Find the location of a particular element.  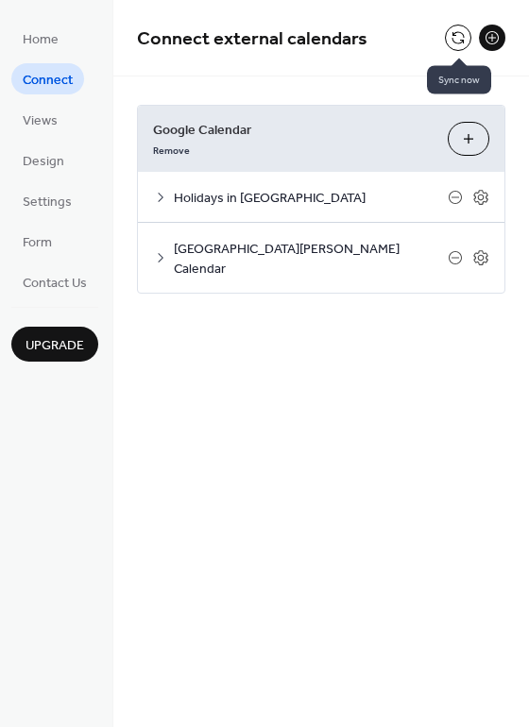

a: Settings is located at coordinates (47, 200).